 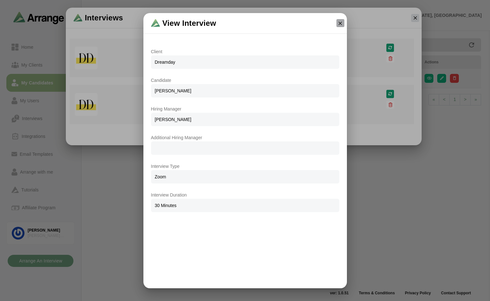 I want to click on span: 30 Minutes, so click(x=245, y=205).